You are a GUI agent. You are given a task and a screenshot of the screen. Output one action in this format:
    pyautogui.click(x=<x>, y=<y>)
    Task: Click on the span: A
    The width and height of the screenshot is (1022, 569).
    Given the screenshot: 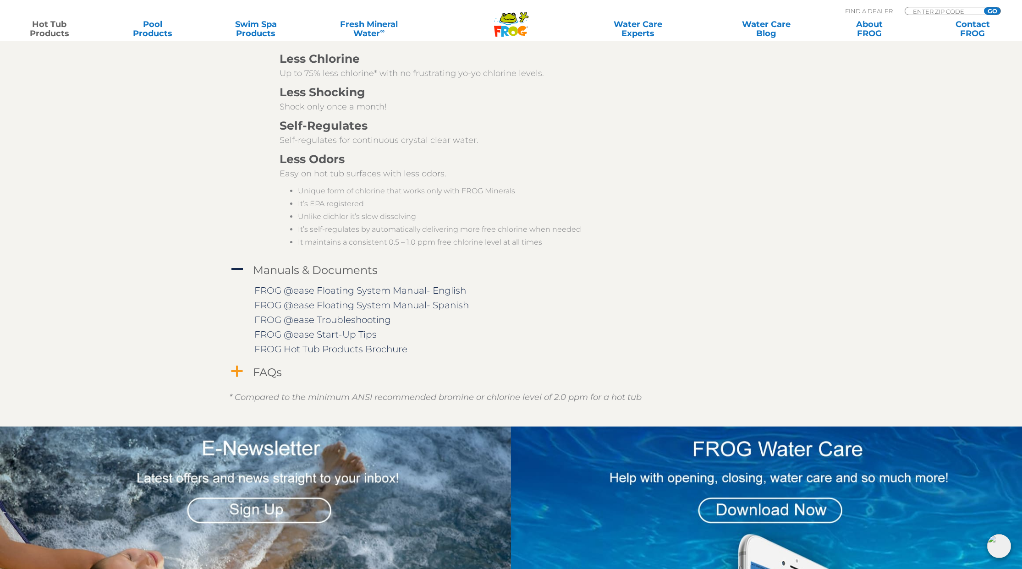 What is the action you would take?
    pyautogui.click(x=237, y=269)
    